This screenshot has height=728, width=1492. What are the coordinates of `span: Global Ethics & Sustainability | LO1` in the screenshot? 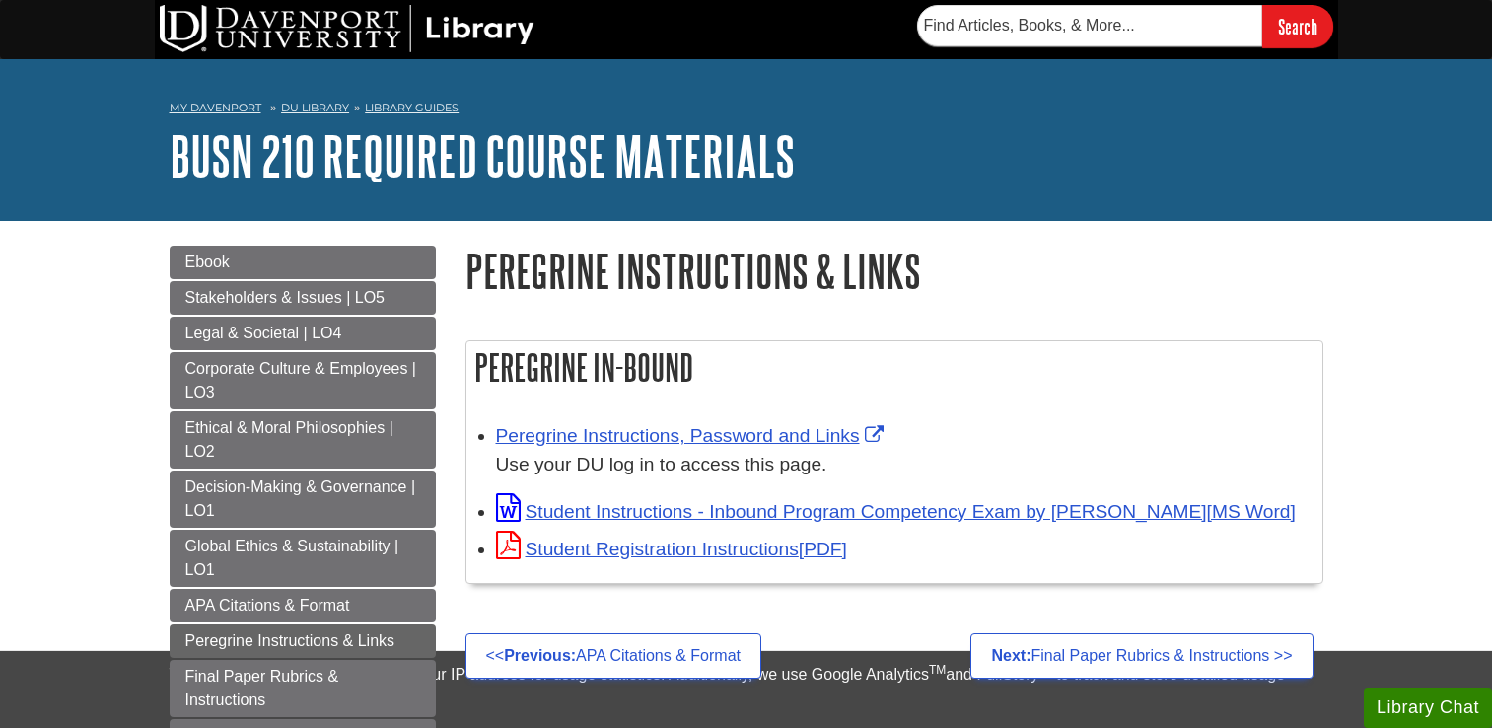 It's located at (292, 557).